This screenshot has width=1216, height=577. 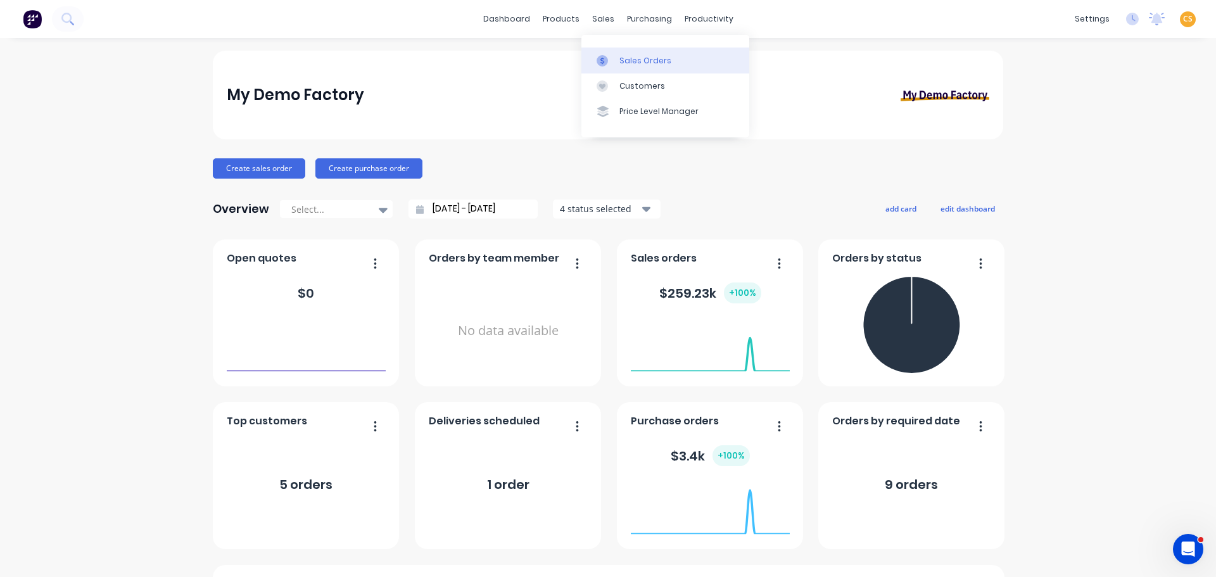 What do you see at coordinates (659, 111) in the screenshot?
I see `div: Price Level Manager` at bounding box center [659, 111].